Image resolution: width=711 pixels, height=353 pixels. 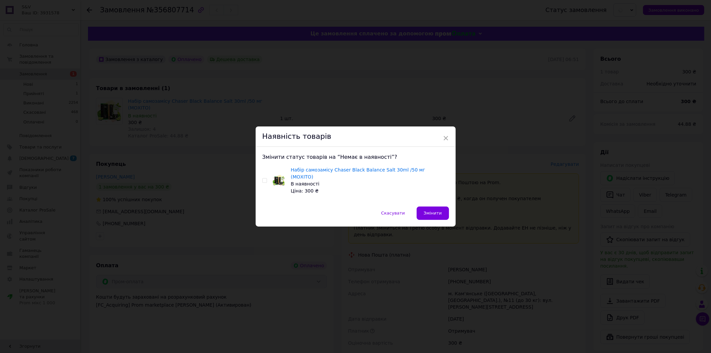 I want to click on span: Скасувати, so click(x=393, y=213).